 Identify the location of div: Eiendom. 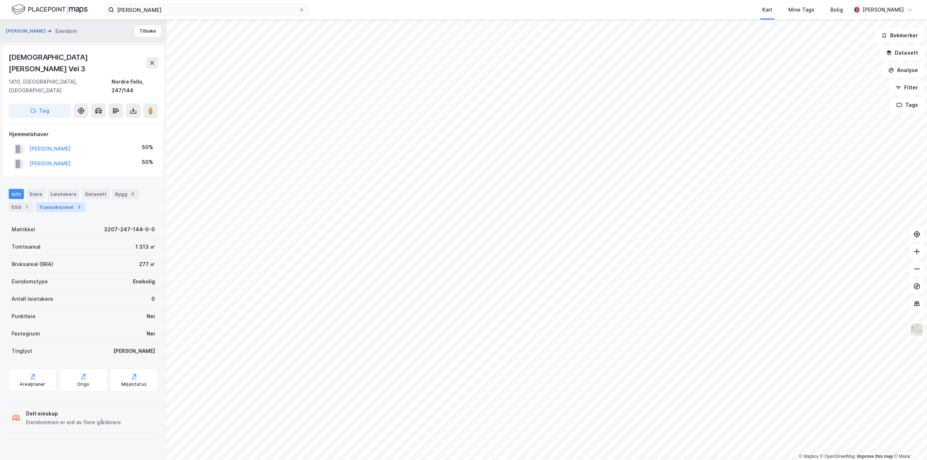
(66, 31).